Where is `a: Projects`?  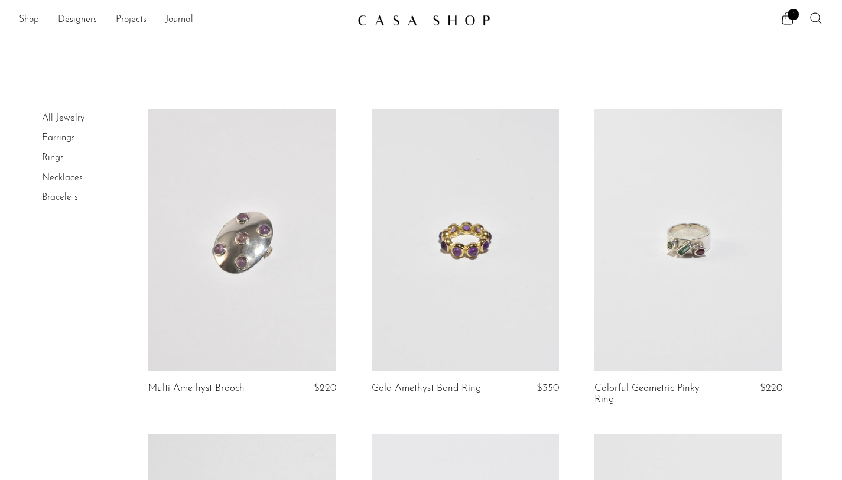
a: Projects is located at coordinates (131, 20).